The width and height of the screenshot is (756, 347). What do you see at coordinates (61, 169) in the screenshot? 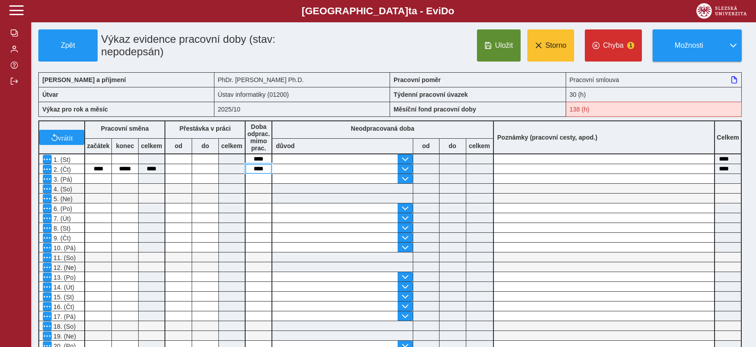
I see `span: 2. (Čt)` at bounding box center [61, 169].